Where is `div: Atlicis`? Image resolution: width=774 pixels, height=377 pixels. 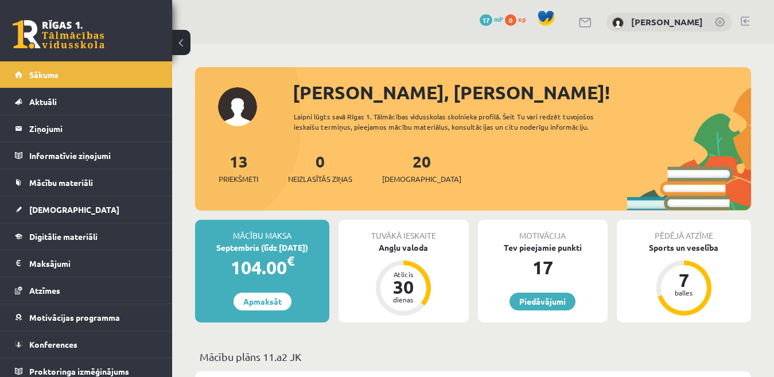
div: Atlicis is located at coordinates (403, 274).